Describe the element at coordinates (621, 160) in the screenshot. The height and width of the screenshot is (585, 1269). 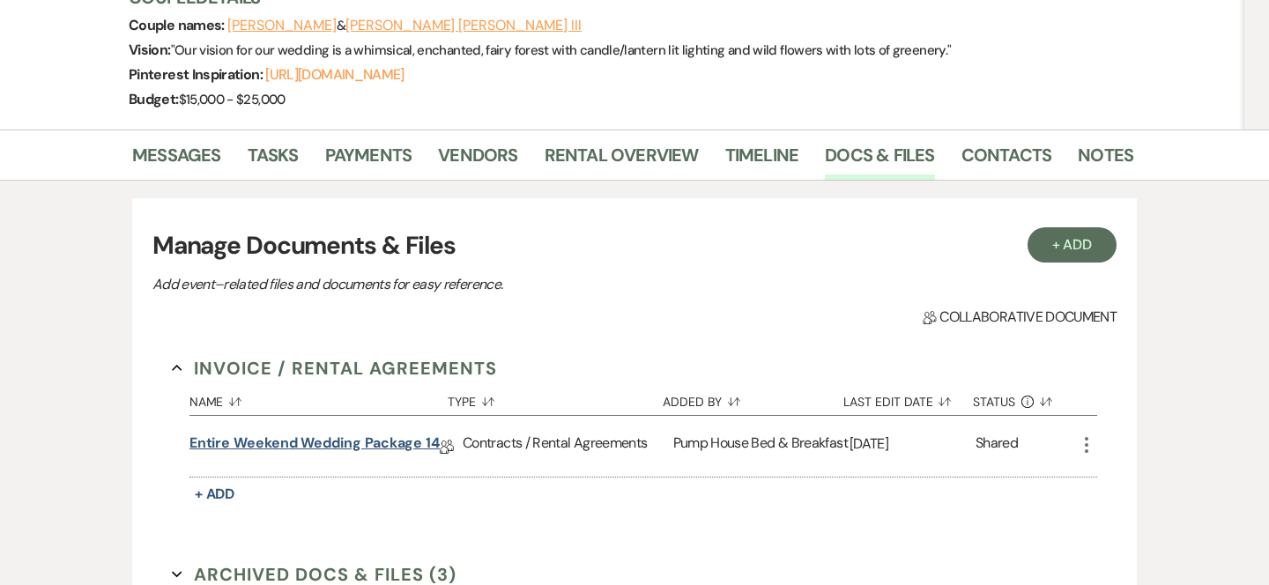
I see `a: Rental Overview` at that location.